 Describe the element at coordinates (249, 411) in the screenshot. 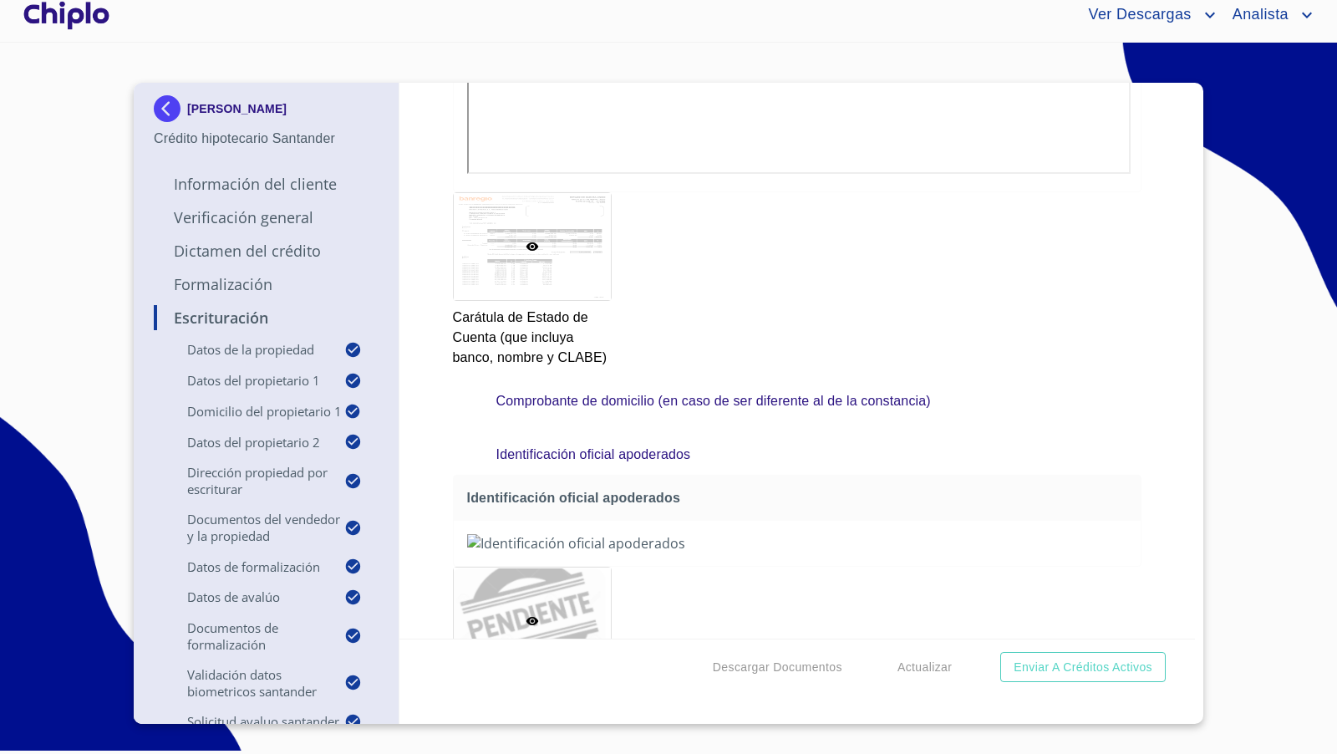

I see `p: Domicilio del Propietario 1` at that location.